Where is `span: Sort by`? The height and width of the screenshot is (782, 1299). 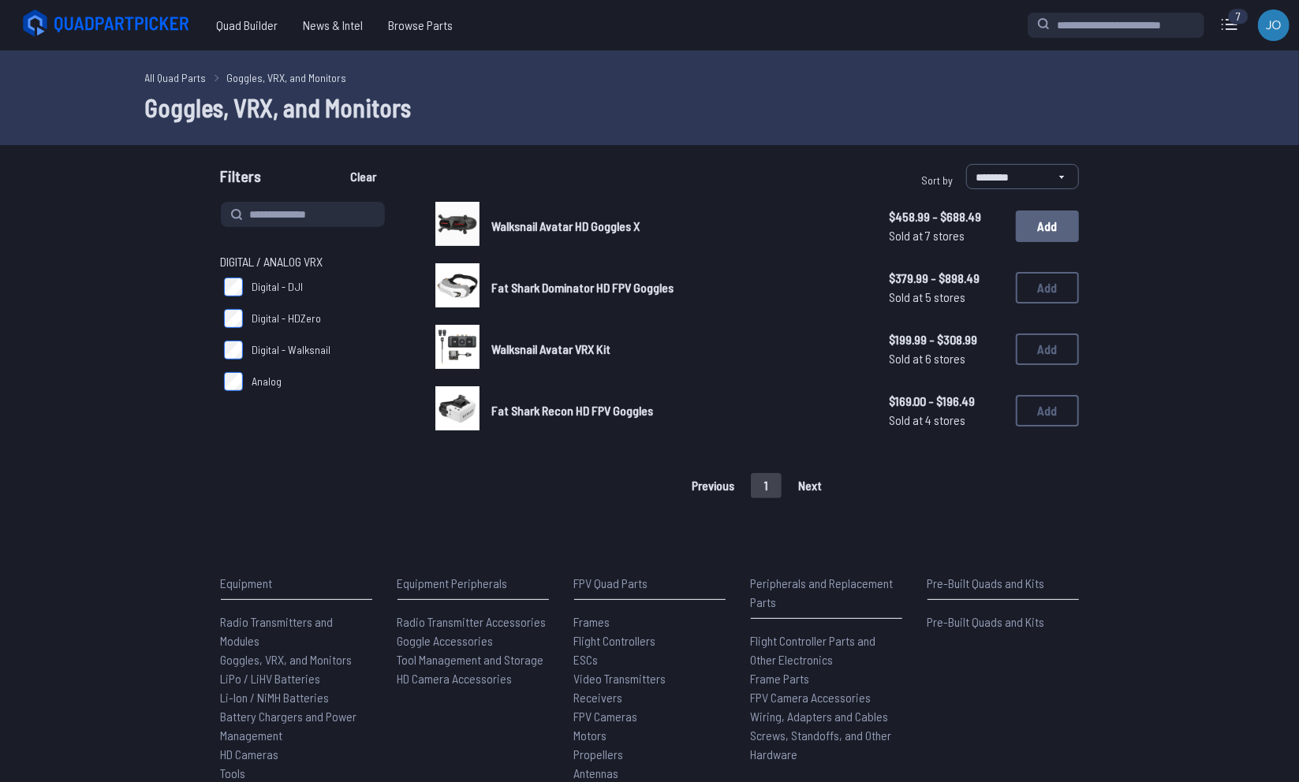 span: Sort by is located at coordinates (938, 180).